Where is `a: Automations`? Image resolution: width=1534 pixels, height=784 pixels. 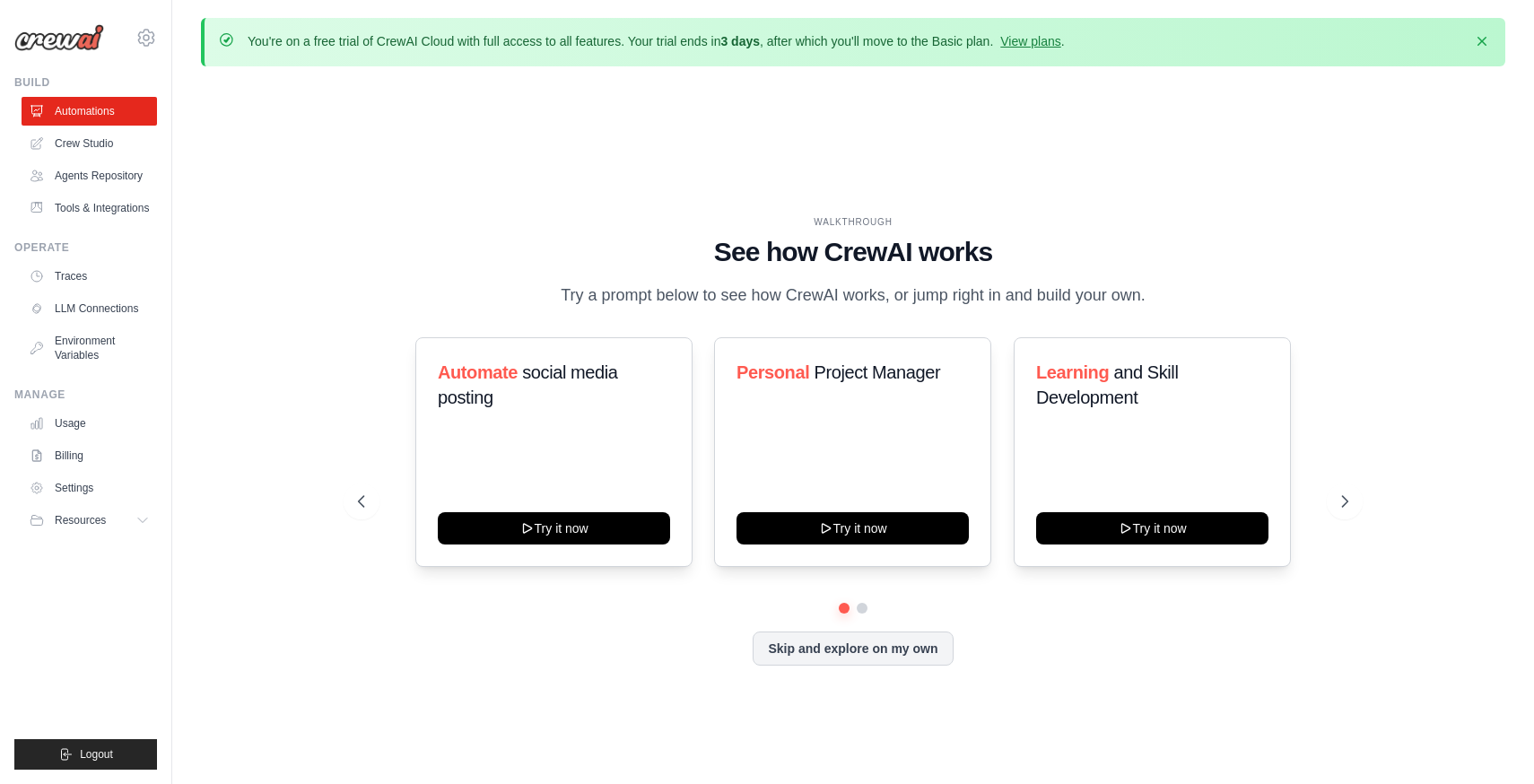 a: Automations is located at coordinates (88, 111).